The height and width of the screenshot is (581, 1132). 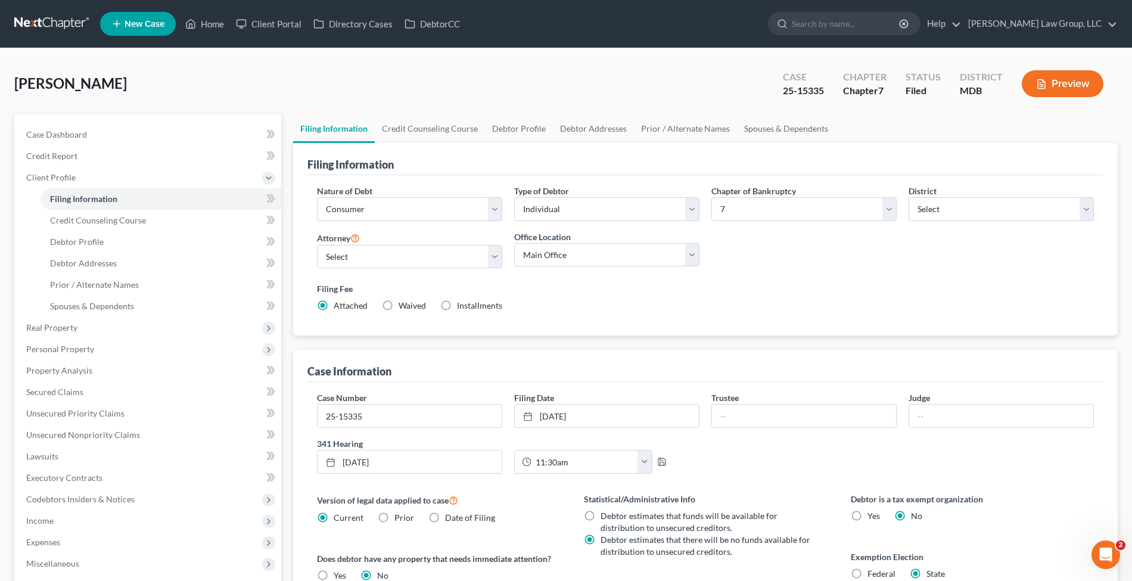 What do you see at coordinates (92, 306) in the screenshot?
I see `span: Spouses & Dependents` at bounding box center [92, 306].